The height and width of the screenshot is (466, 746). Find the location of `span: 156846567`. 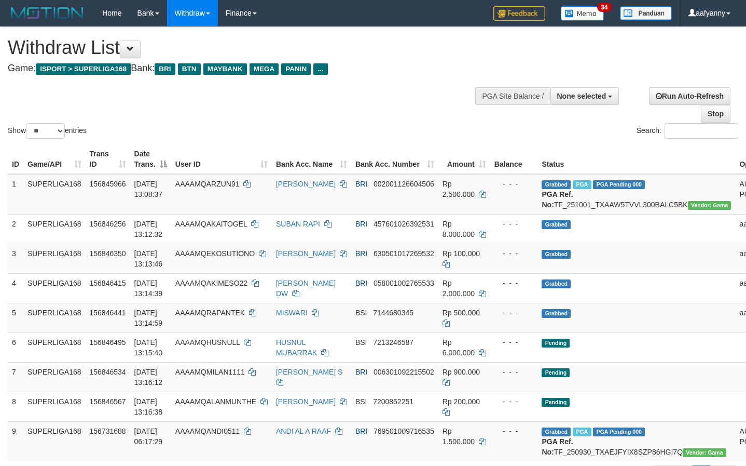

span: 156846567 is located at coordinates (108, 401).